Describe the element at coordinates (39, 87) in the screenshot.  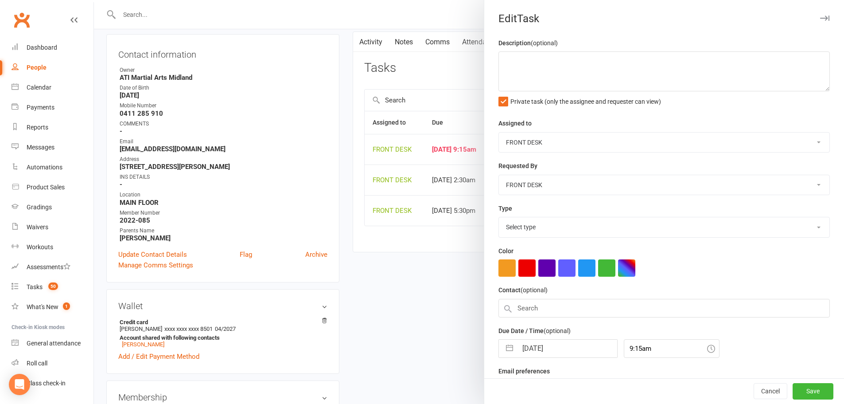
I see `div: Calendar` at that location.